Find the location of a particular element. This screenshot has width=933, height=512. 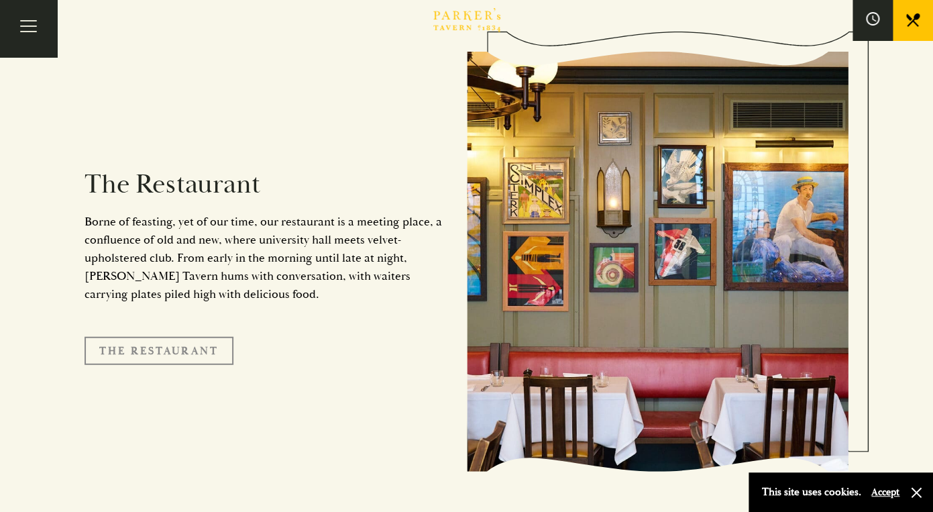

p: This site uses cookies. is located at coordinates (811, 492).